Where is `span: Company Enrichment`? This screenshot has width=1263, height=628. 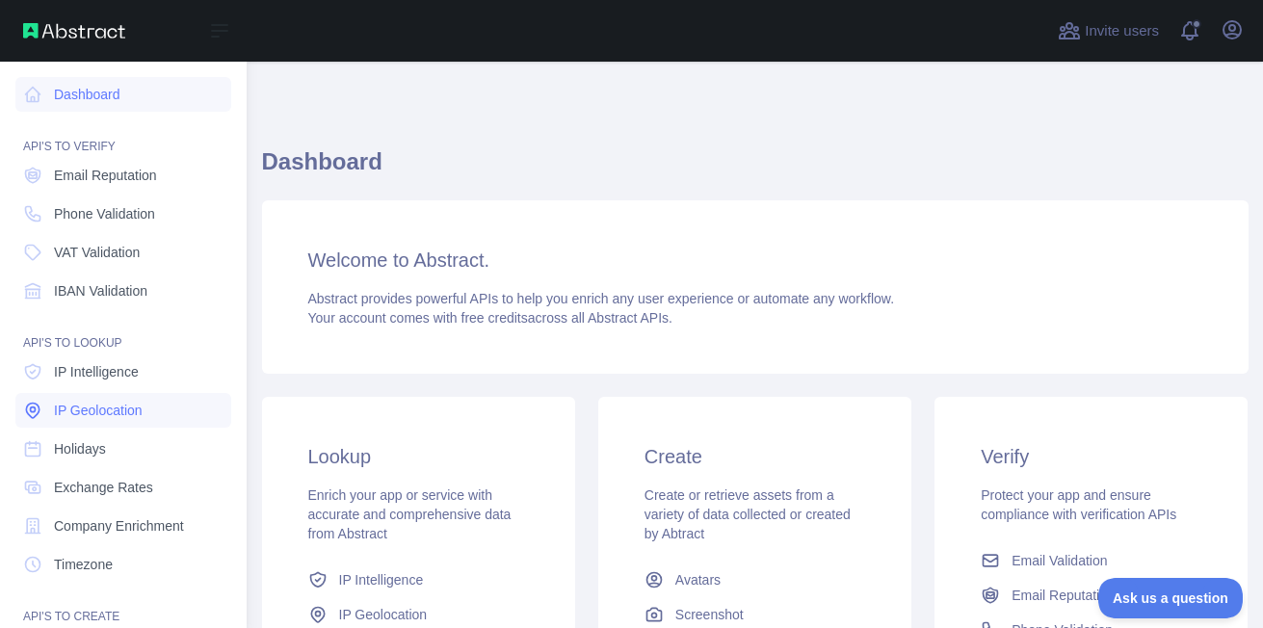
span: Company Enrichment is located at coordinates (118, 526).